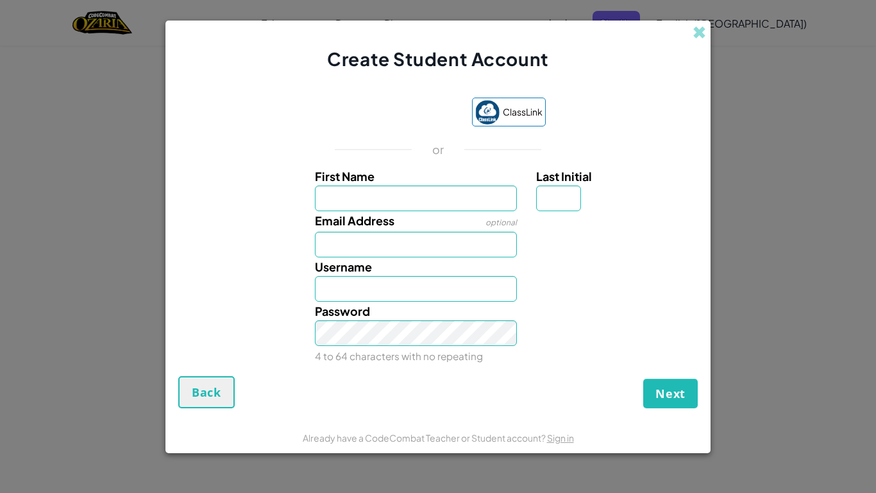 This screenshot has width=876, height=493. Describe the element at coordinates (342, 310) in the screenshot. I see `span: Password` at that location.